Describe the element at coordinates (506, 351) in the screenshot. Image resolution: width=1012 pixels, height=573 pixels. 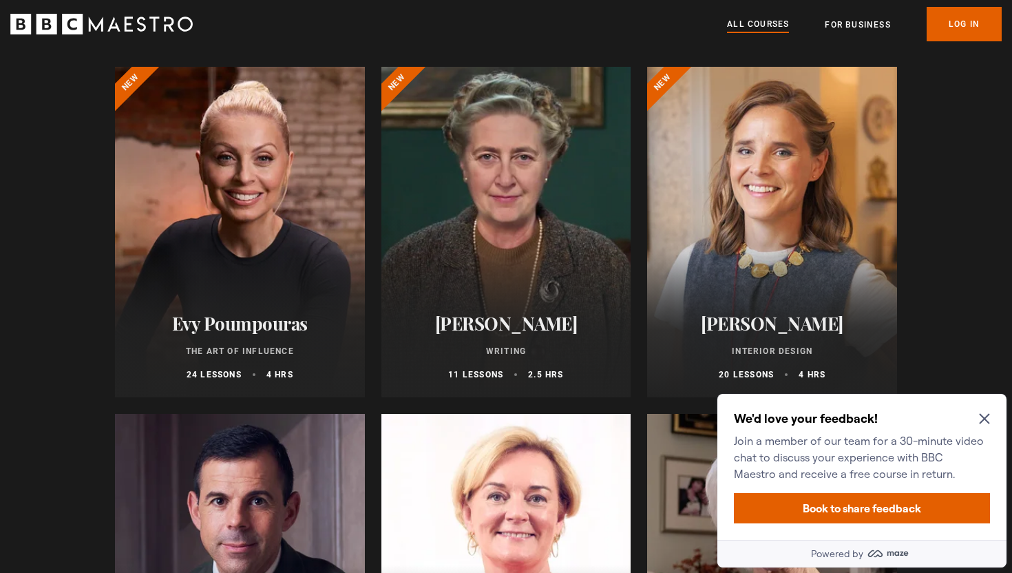
I see `p: Writing` at that location.